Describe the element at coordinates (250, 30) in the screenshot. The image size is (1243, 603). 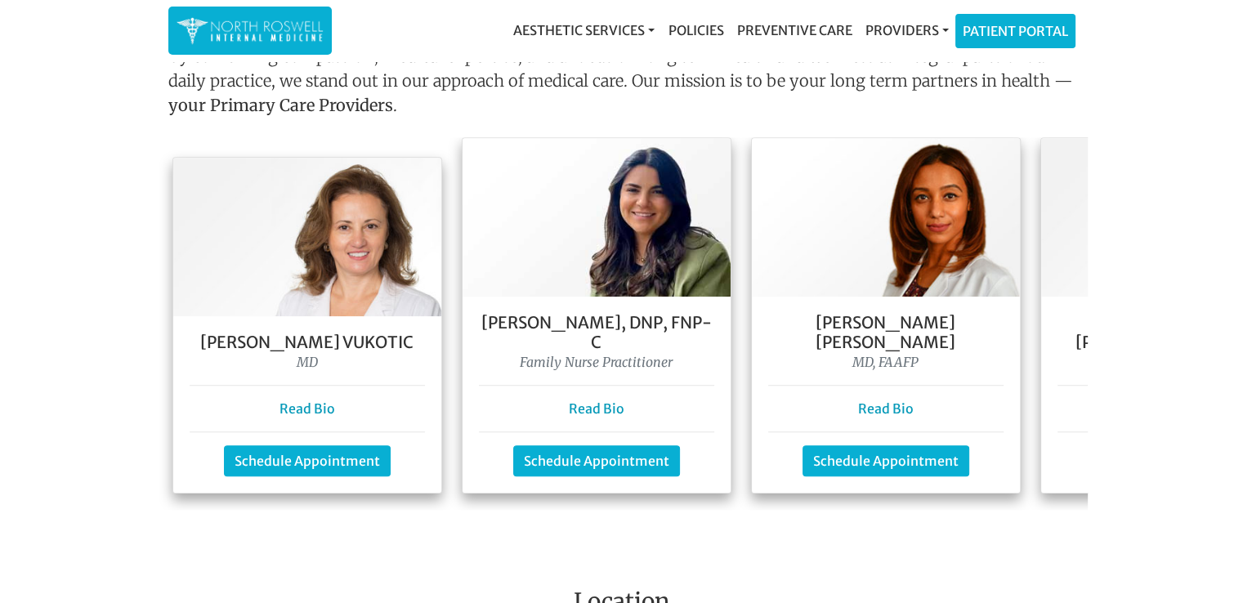
I see `img: North Roswell Internal Medicine` at that location.